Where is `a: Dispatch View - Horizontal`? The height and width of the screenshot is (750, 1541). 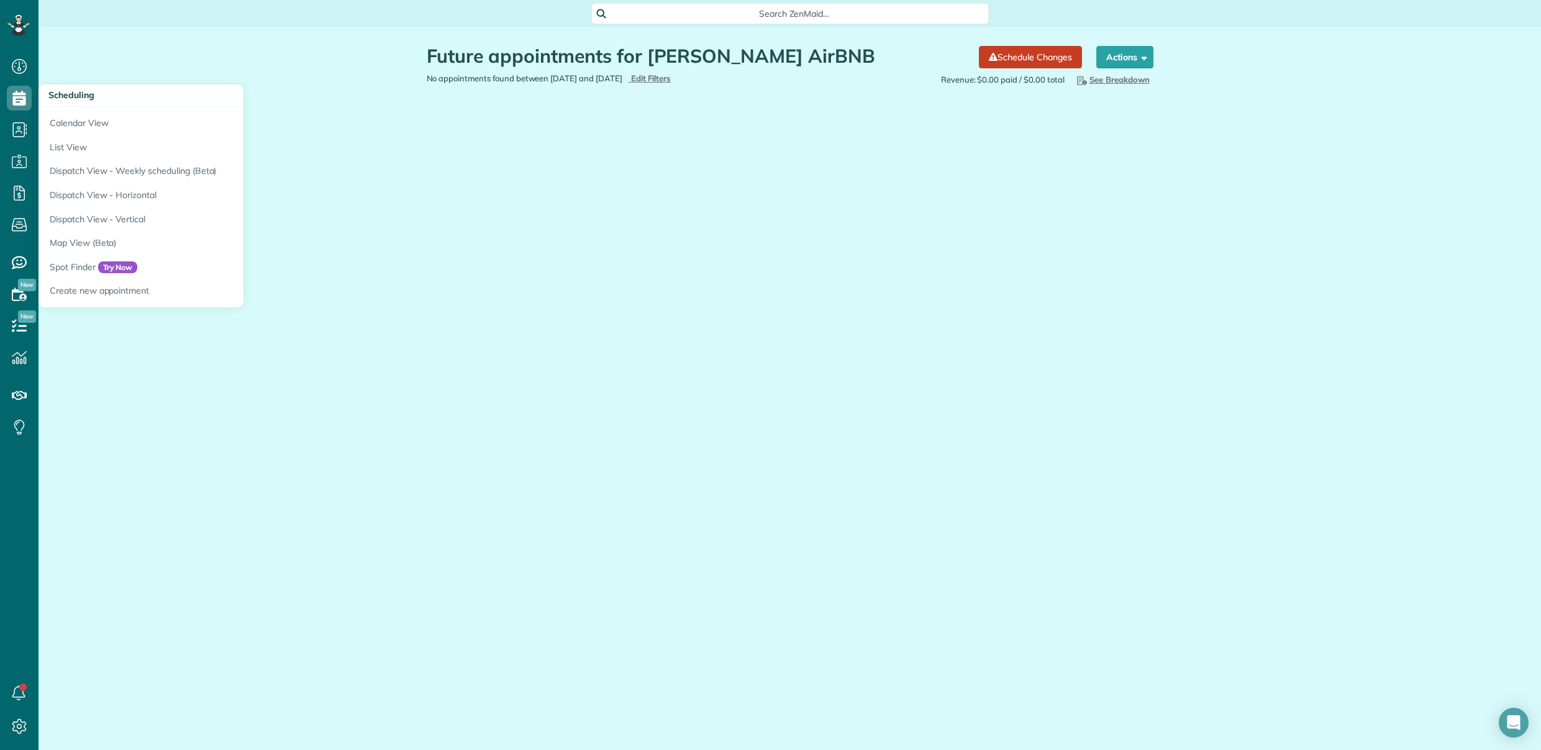 a: Dispatch View - Horizontal is located at coordinates (194, 195).